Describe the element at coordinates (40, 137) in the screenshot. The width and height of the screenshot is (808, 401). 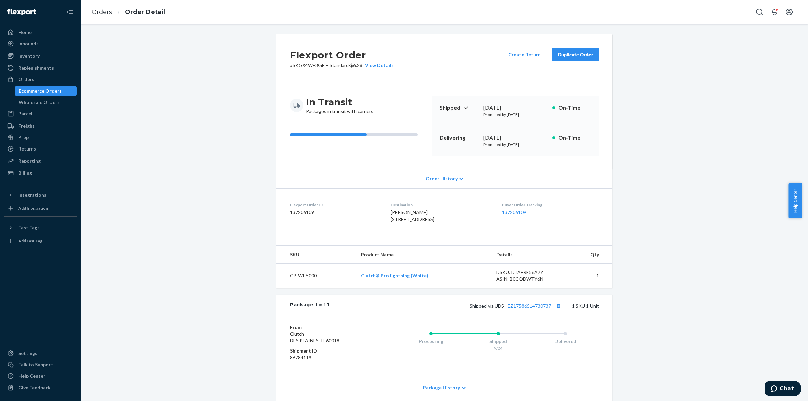
I see `a: Prep` at that location.